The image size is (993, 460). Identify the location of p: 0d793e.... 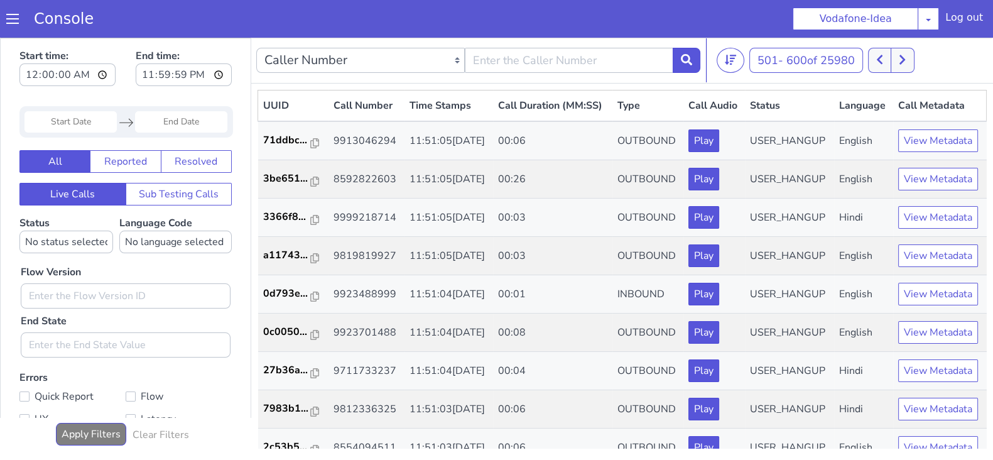
(287, 256).